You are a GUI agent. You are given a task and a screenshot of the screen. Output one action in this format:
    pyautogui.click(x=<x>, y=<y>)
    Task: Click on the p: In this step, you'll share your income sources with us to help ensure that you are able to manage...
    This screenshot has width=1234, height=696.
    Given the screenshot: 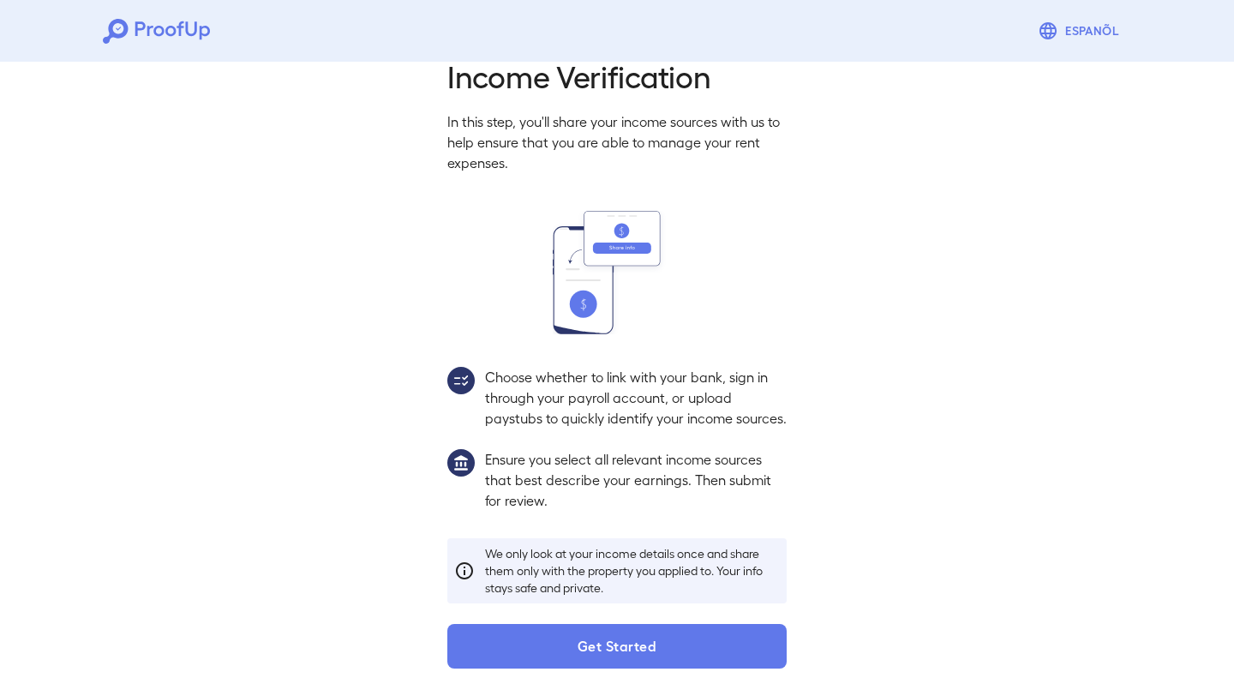 What is the action you would take?
    pyautogui.click(x=617, y=142)
    